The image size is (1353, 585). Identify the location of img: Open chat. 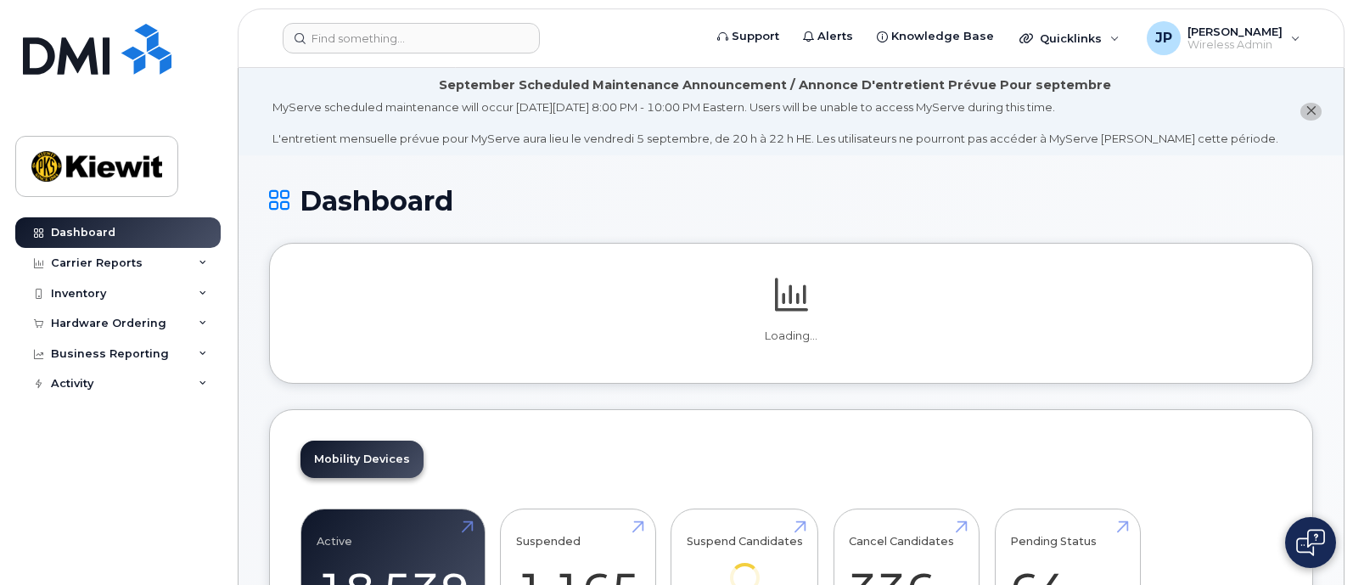
(1311, 542).